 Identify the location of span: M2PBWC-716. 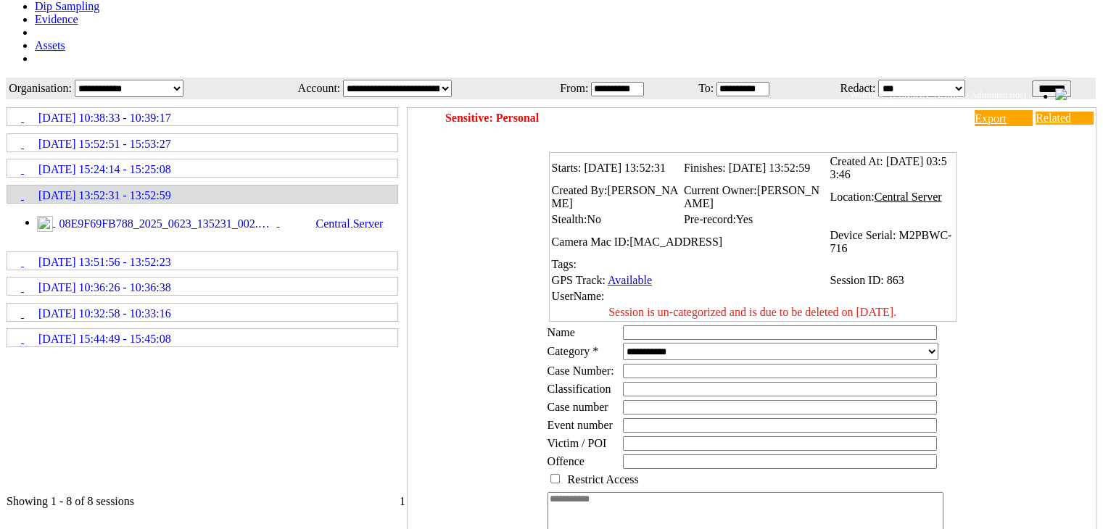
(891, 242).